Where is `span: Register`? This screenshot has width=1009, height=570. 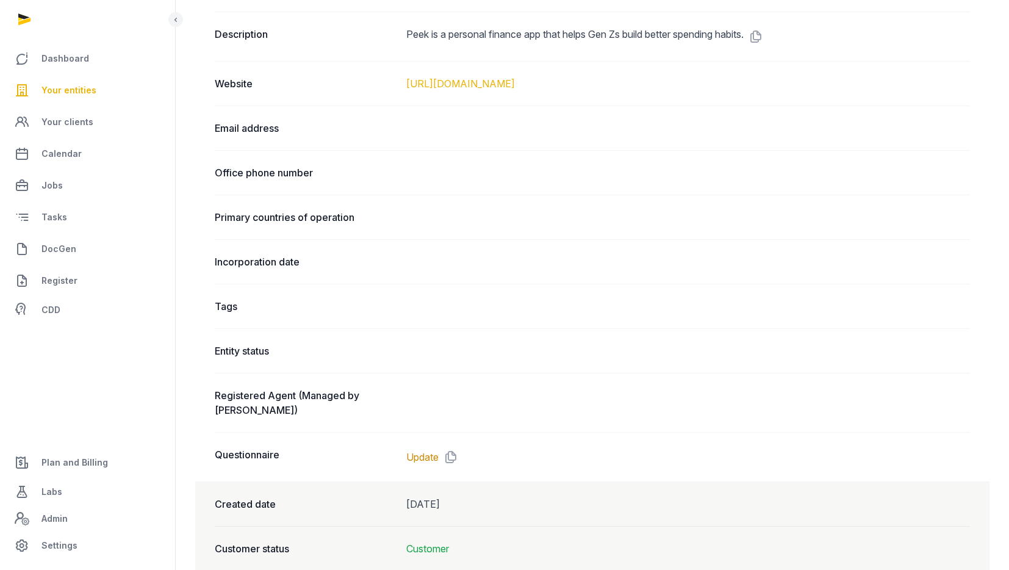
span: Register is located at coordinates (59, 281).